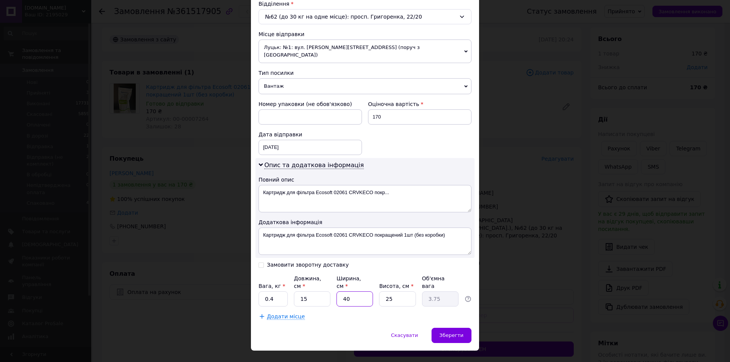 The width and height of the screenshot is (730, 362). Describe the element at coordinates (404, 335) in the screenshot. I see `span: Скасувати` at that location.